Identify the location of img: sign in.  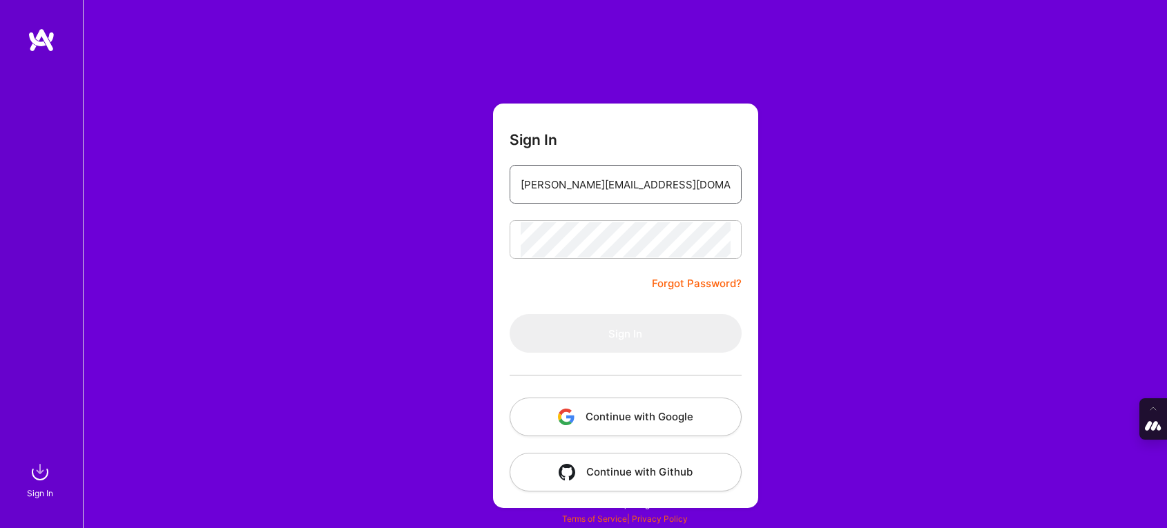
(40, 472).